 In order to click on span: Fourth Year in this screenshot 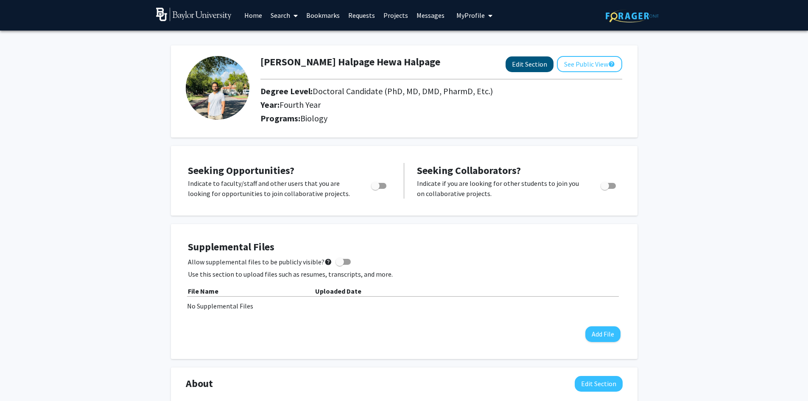, I will do `click(300, 104)`.